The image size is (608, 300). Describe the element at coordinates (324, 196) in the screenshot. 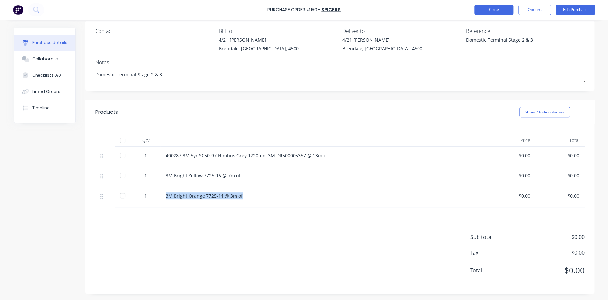

I see `div: 3M Bright Orange 7725-14 @ 3m of` at that location.